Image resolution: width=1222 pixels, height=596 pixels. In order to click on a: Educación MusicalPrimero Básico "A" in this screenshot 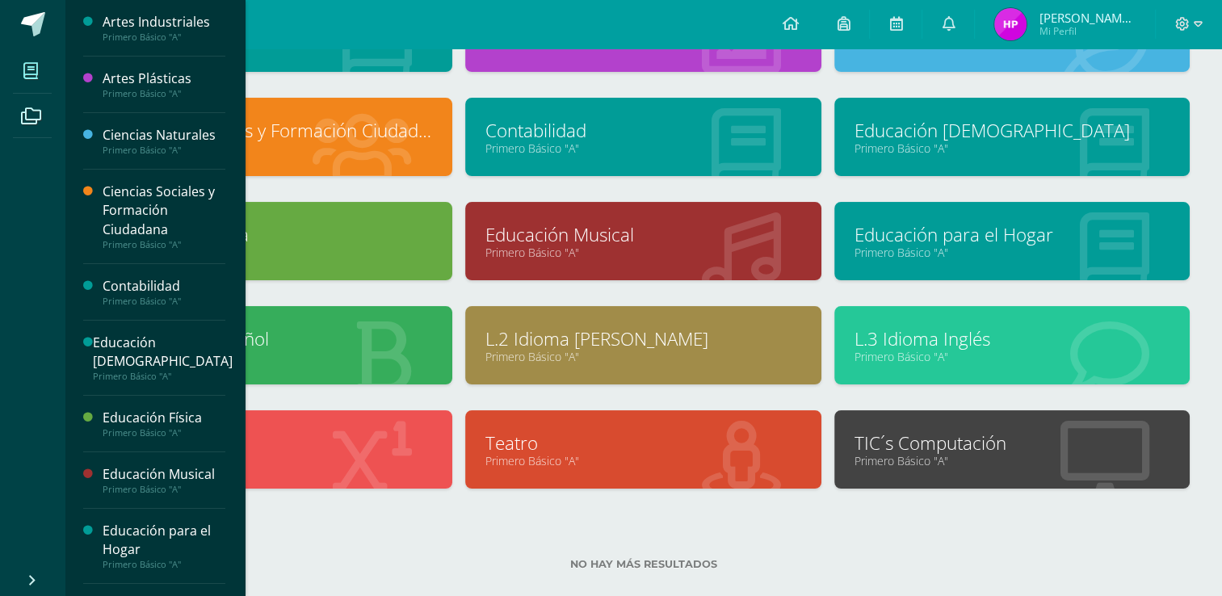, I will do `click(164, 480)`.